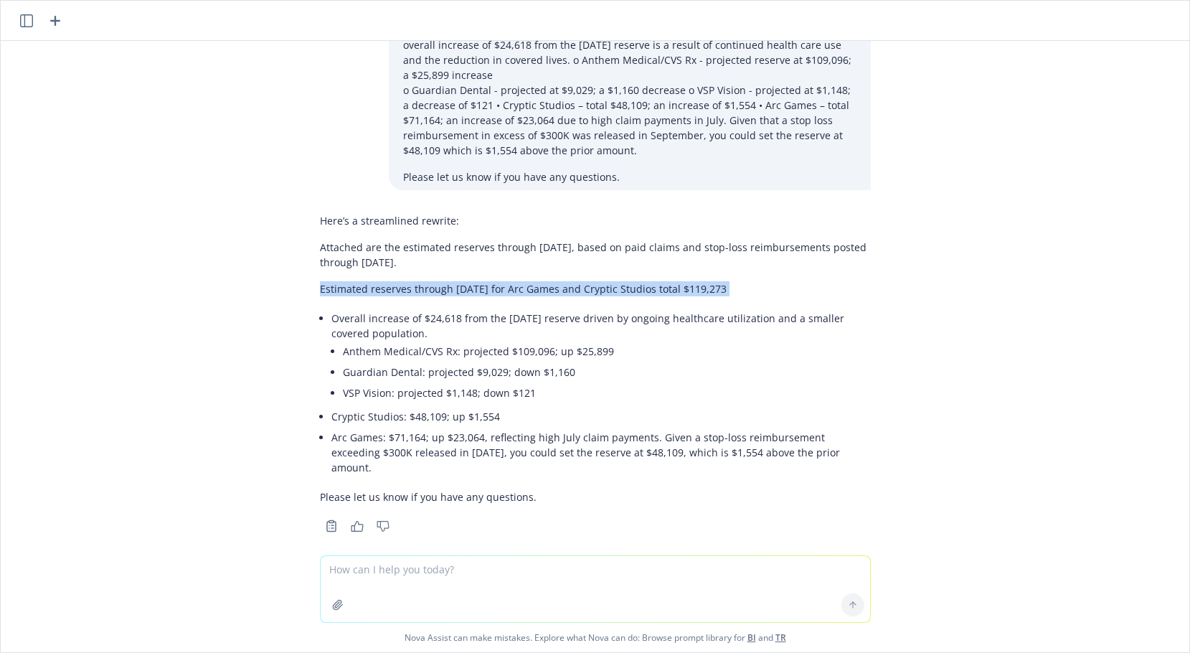  What do you see at coordinates (331, 526) in the screenshot?
I see `svg: Copy to clipboard` at bounding box center [331, 526].